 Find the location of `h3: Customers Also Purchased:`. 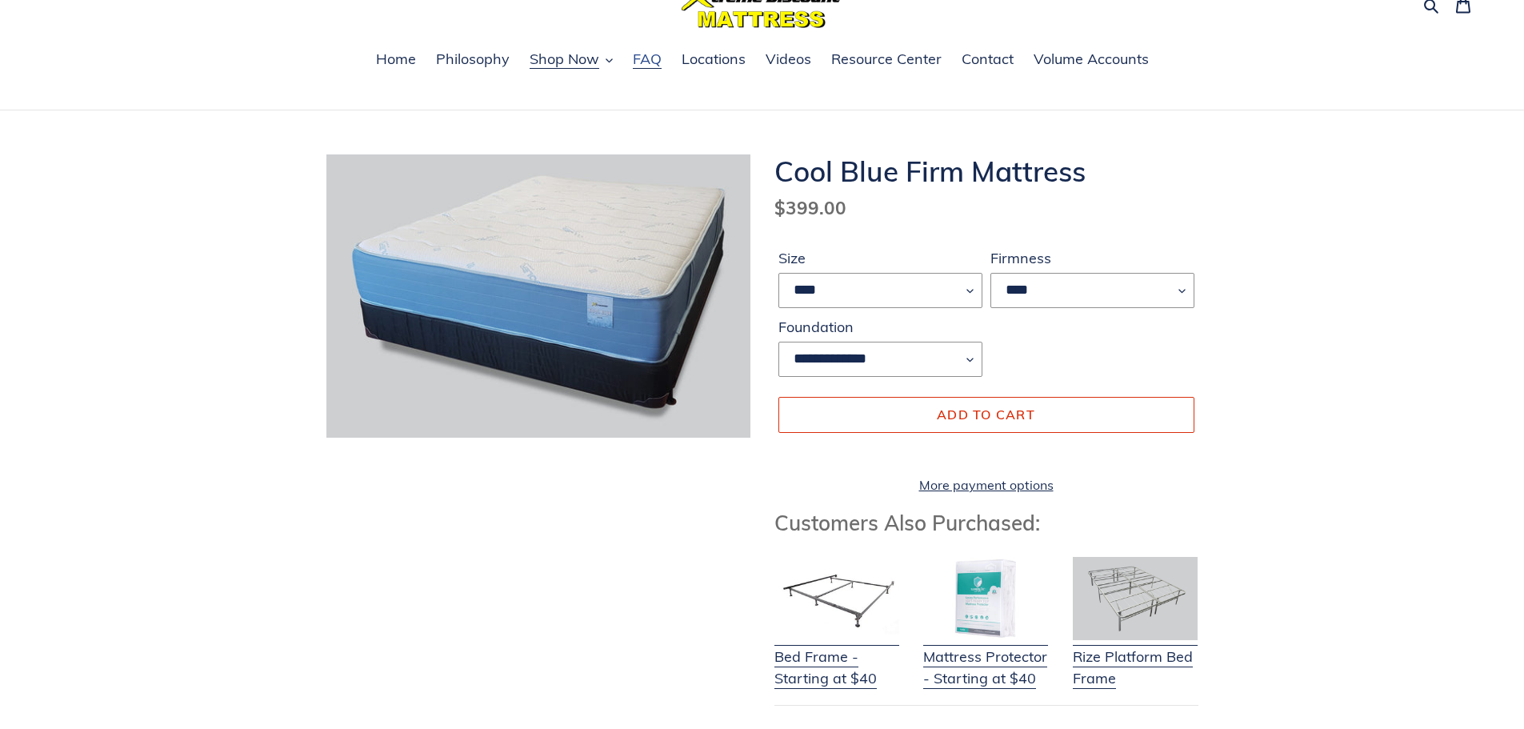

h3: Customers Also Purchased: is located at coordinates (987, 523).